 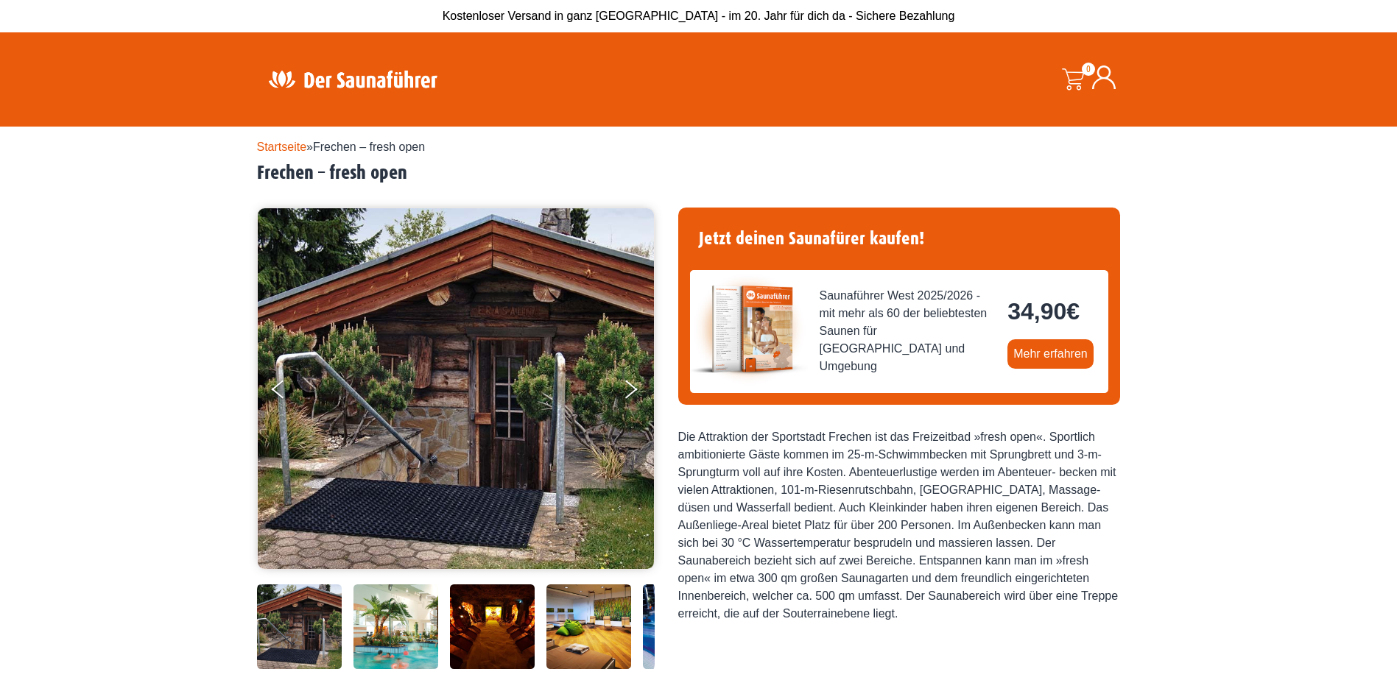 I want to click on h4: Jetzt deinen Saunafürer kaufen!, so click(x=899, y=239).